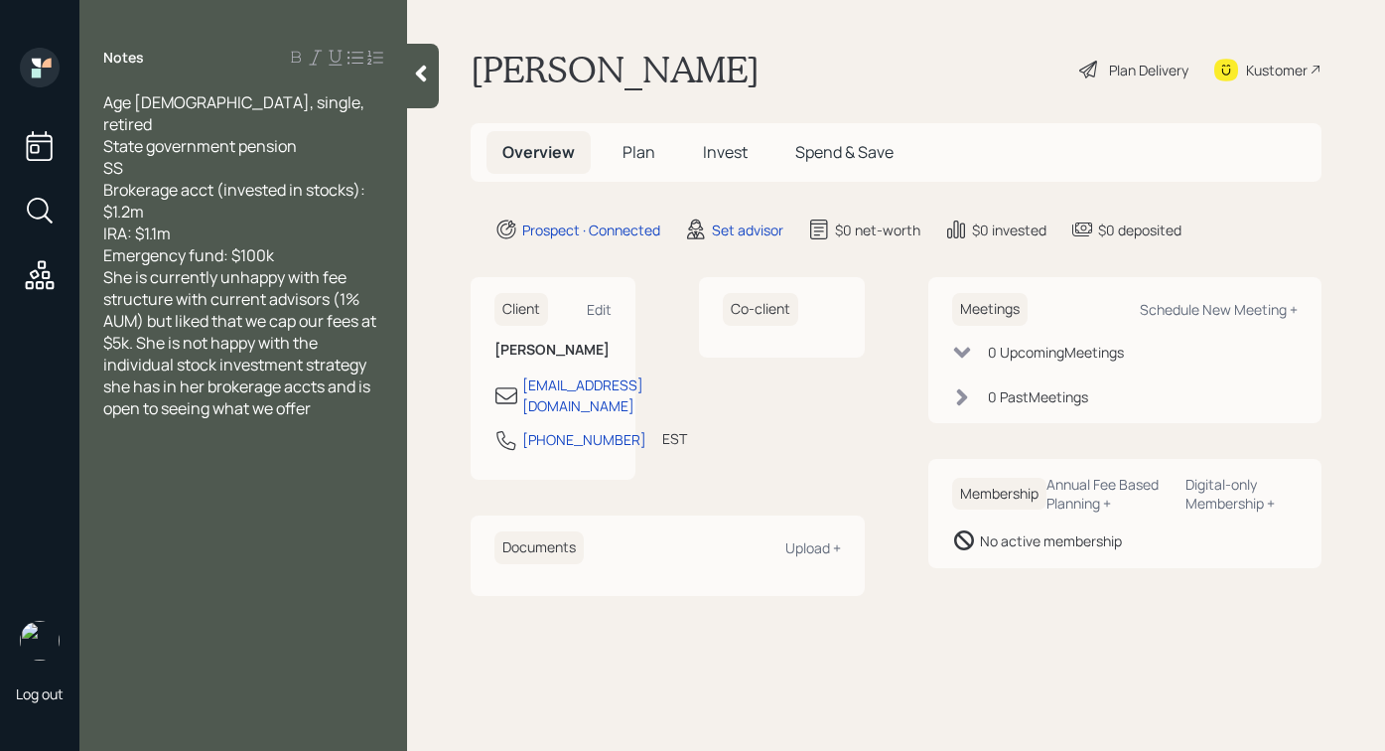 This screenshot has height=751, width=1385. What do you see at coordinates (1108, 494) in the screenshot?
I see `div: Annual Fee Based Planning +` at bounding box center [1108, 494].